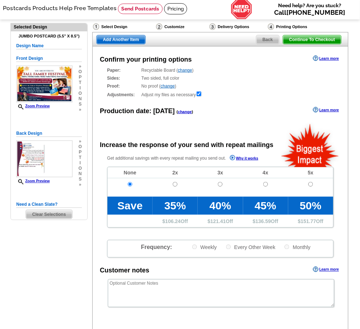 The height and width of the screenshot is (329, 360). What do you see at coordinates (186, 145) in the screenshot?
I see `div: Increase the response of your send with repeat mailings` at bounding box center [186, 145].